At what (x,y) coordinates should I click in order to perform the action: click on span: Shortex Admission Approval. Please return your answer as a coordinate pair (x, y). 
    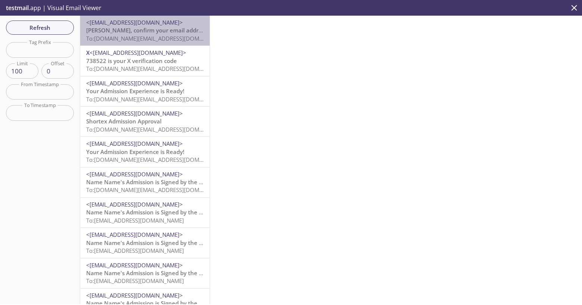
    Looking at the image, I should click on (124, 121).